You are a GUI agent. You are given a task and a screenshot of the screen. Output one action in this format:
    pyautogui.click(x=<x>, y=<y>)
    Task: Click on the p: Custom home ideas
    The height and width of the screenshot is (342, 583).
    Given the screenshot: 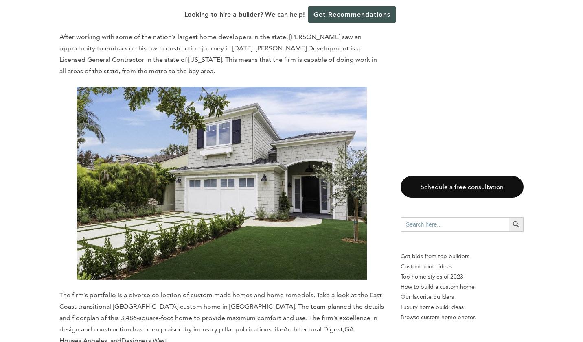 What is the action you would take?
    pyautogui.click(x=462, y=267)
    